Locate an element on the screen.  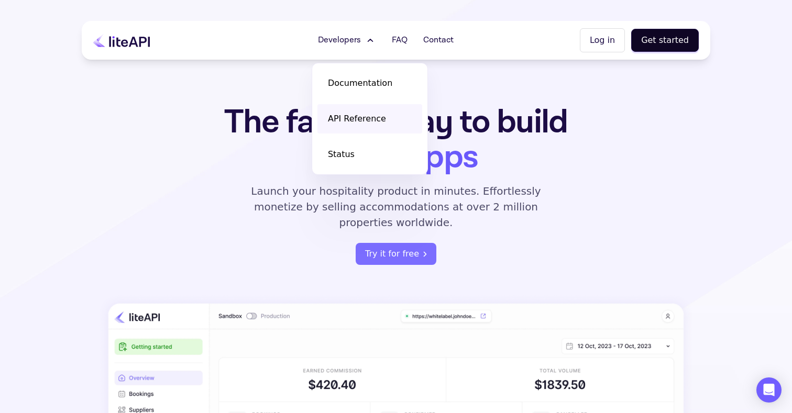
a: Status is located at coordinates (370, 154).